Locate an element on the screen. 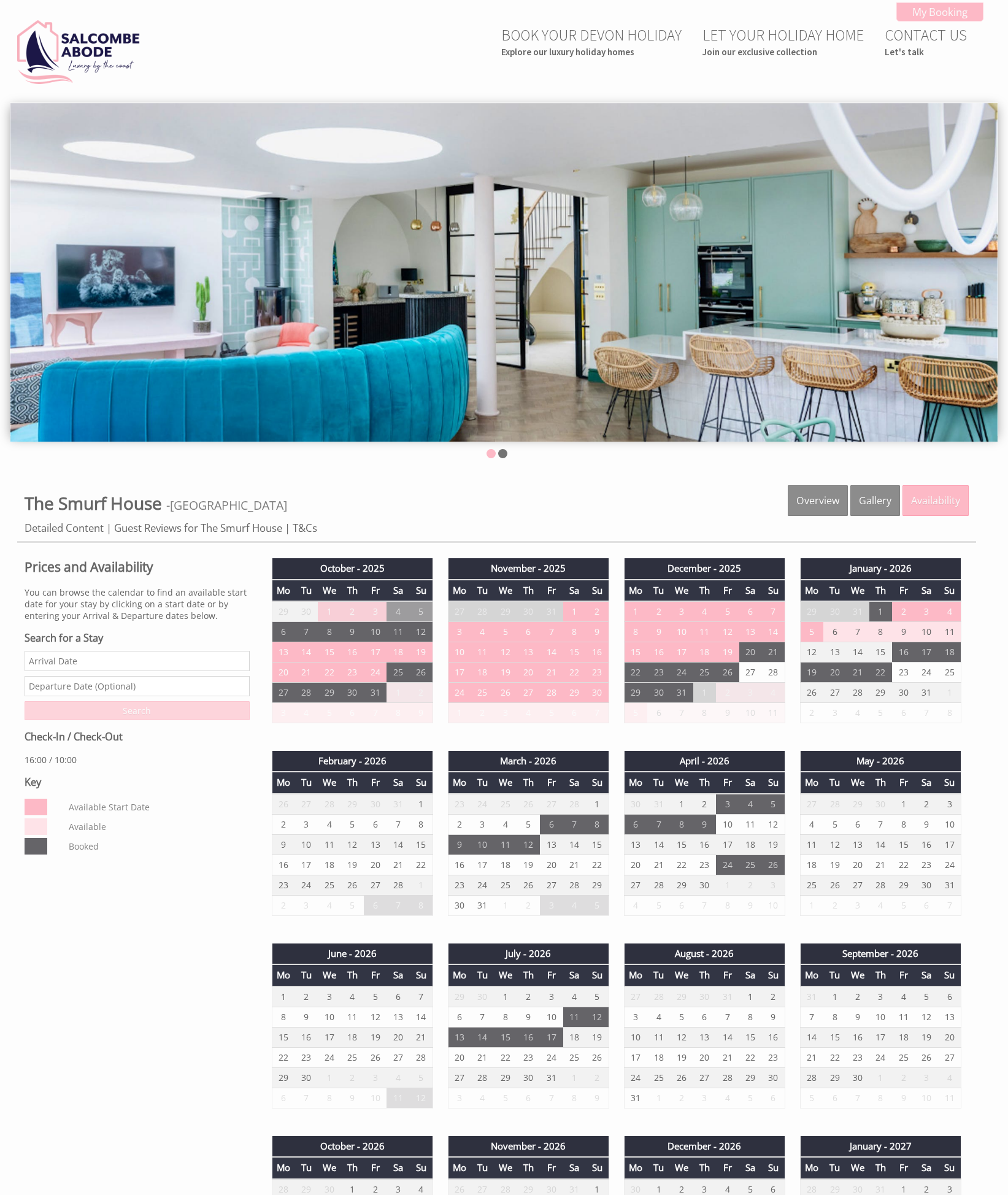  td: 28 is located at coordinates (483, 611).